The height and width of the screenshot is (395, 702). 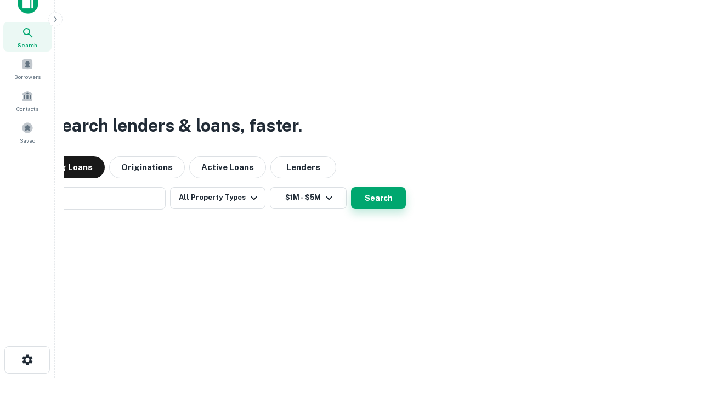 I want to click on div: Saved, so click(x=27, y=132).